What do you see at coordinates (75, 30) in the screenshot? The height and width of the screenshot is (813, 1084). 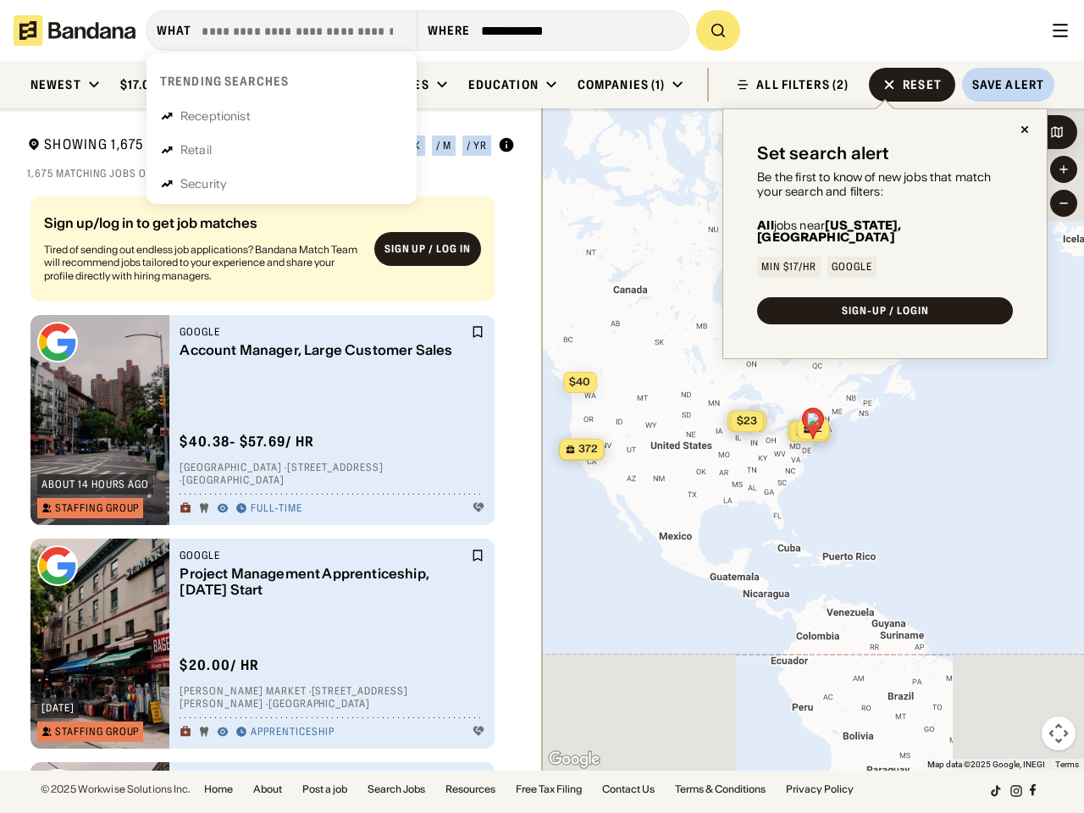 I see `img: Bandana logotype` at bounding box center [75, 30].